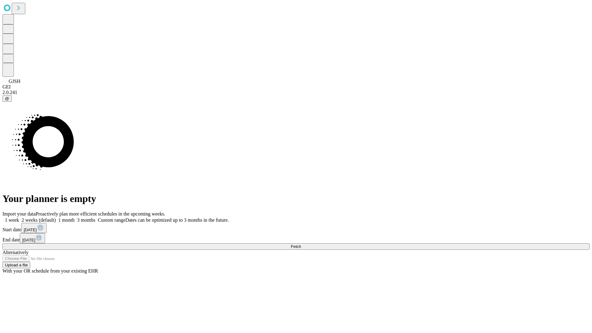  Describe the element at coordinates (296, 247) in the screenshot. I see `span: Fetch` at that location.